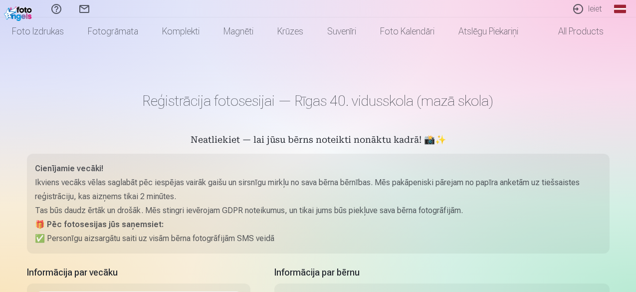 The width and height of the screenshot is (636, 292). What do you see at coordinates (342, 31) in the screenshot?
I see `a: Suvenīri` at bounding box center [342, 31].